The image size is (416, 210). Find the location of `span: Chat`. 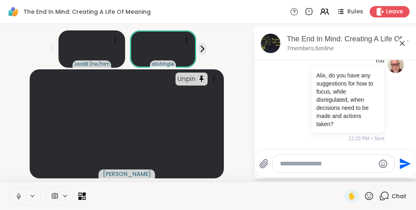

span: Chat is located at coordinates (399, 196).